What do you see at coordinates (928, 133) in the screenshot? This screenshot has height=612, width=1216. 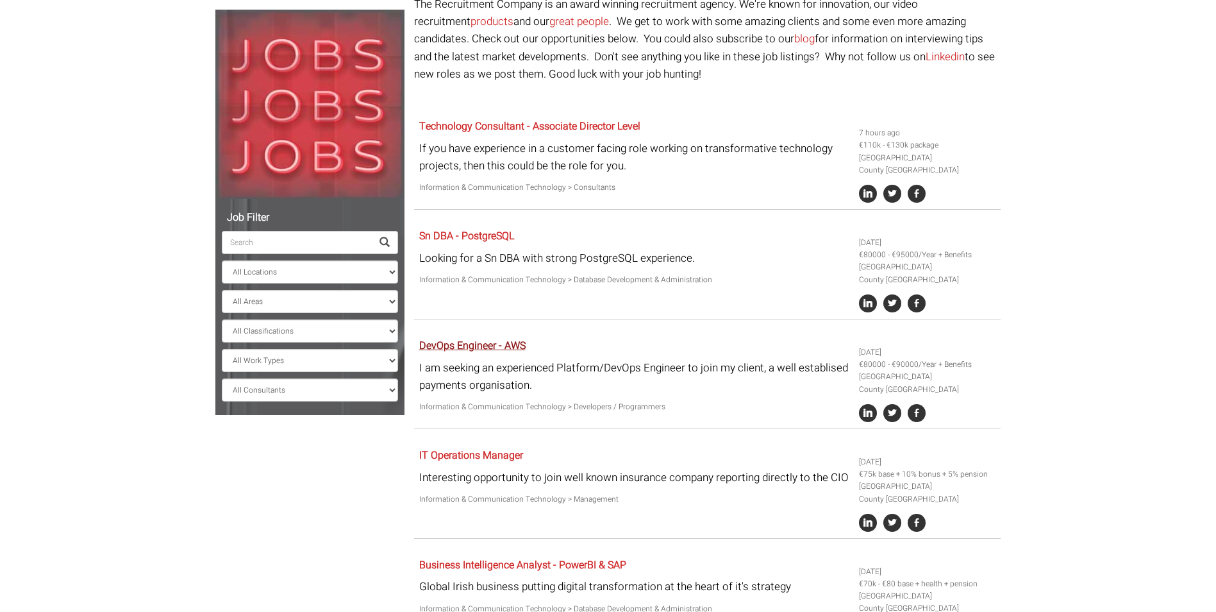 I see `li: 7 hours ago` at bounding box center [928, 133].